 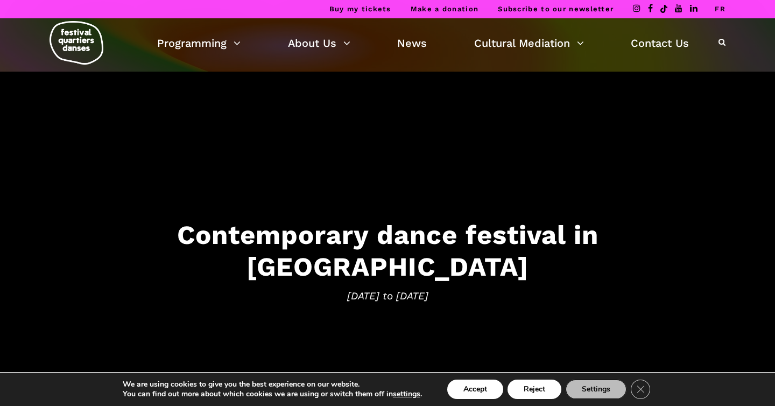 I want to click on a: Programming, so click(x=198, y=43).